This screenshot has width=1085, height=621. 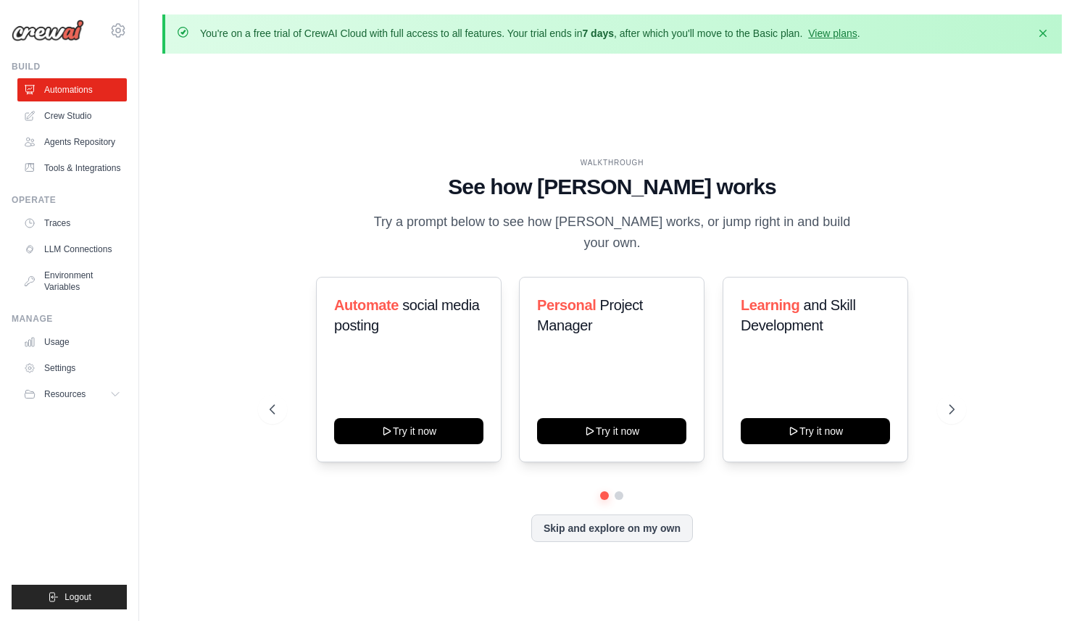 What do you see at coordinates (366, 305) in the screenshot?
I see `span: Automate` at bounding box center [366, 305].